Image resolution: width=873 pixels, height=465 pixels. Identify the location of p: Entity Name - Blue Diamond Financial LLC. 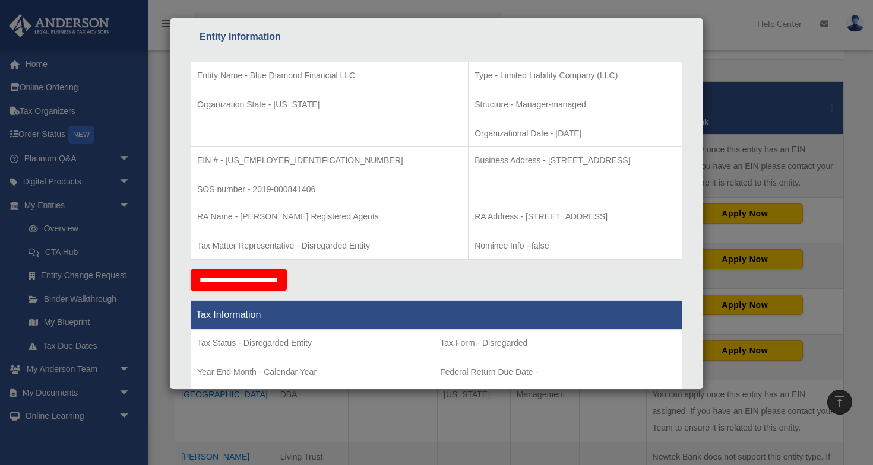
(329, 75).